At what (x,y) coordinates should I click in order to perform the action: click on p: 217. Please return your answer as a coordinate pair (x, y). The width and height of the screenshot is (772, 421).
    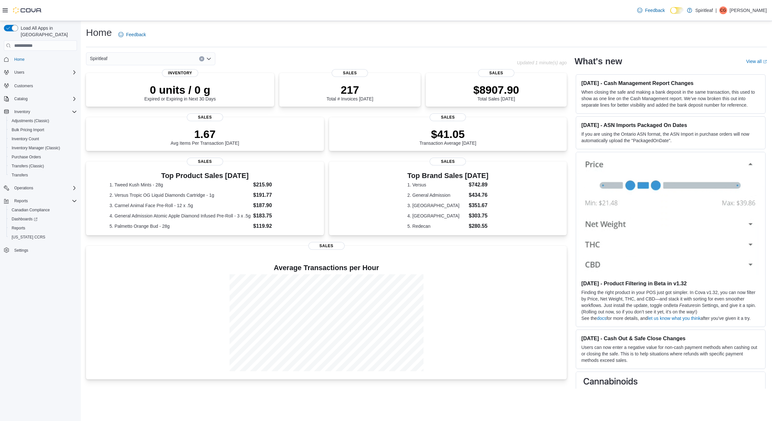
    Looking at the image, I should click on (350, 90).